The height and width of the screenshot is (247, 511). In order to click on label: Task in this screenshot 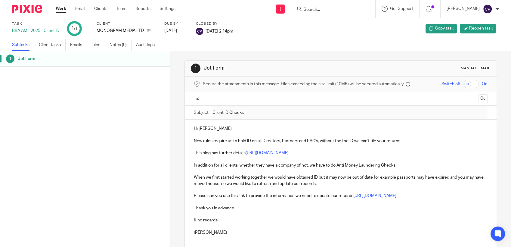, I will do `click(36, 24)`.